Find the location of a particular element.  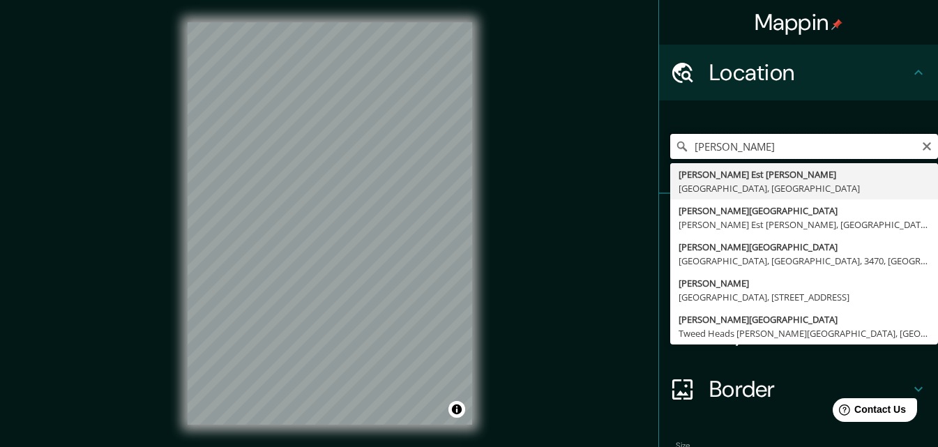

div: Layout is located at coordinates (799, 333).